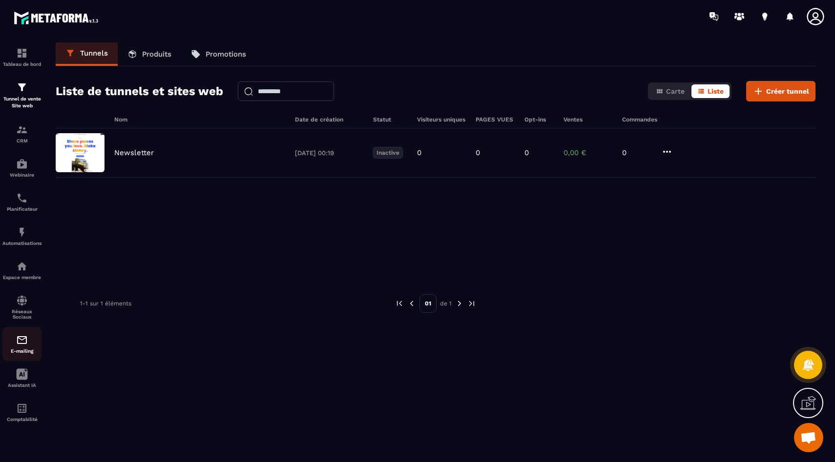 The height and width of the screenshot is (462, 835). Describe the element at coordinates (22, 419) in the screenshot. I see `p: Comptabilité` at that location.